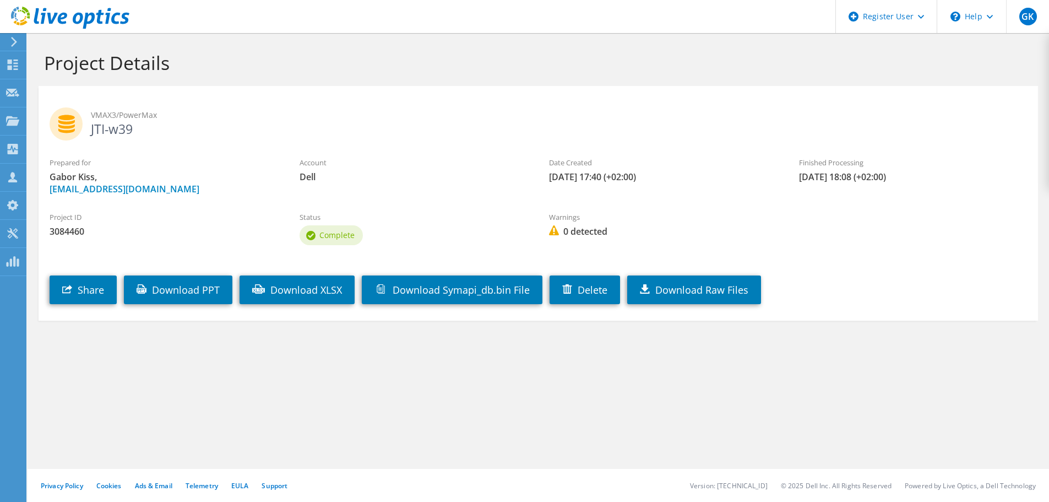 The image size is (1049, 502). I want to click on a: Download PPT, so click(178, 290).